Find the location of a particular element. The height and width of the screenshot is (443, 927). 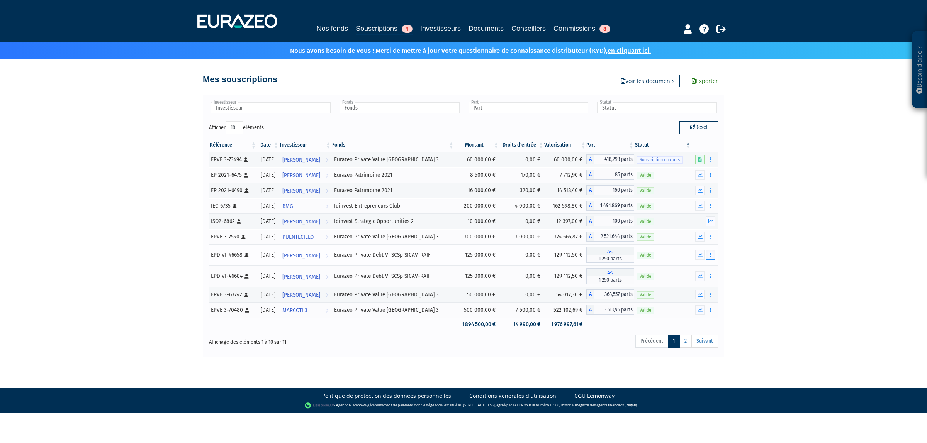

div: EPD VI-46658 is located at coordinates (232, 255).